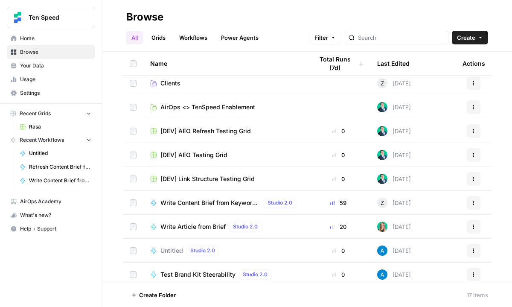 Image resolution: width=512 pixels, height=307 pixels. What do you see at coordinates (55, 153) in the screenshot?
I see `a: Untitled` at bounding box center [55, 153].